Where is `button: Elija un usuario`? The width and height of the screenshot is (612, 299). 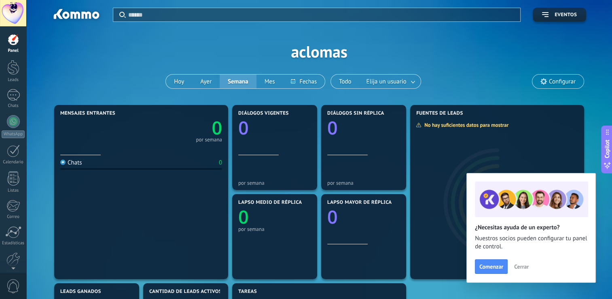
button: Elija un usuario is located at coordinates (390, 81).